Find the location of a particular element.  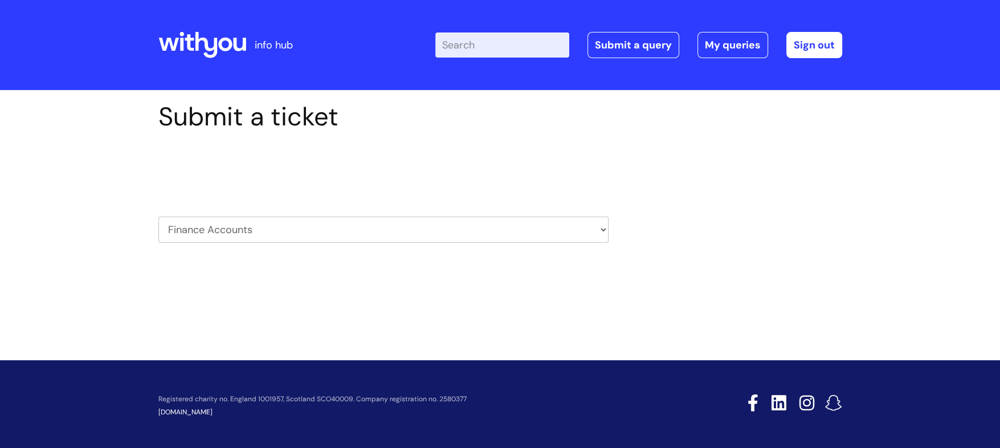

p: Registered charity no. England 1001957, Scotland SCO40009. Company registration no. 2580377 is located at coordinates (413, 399).